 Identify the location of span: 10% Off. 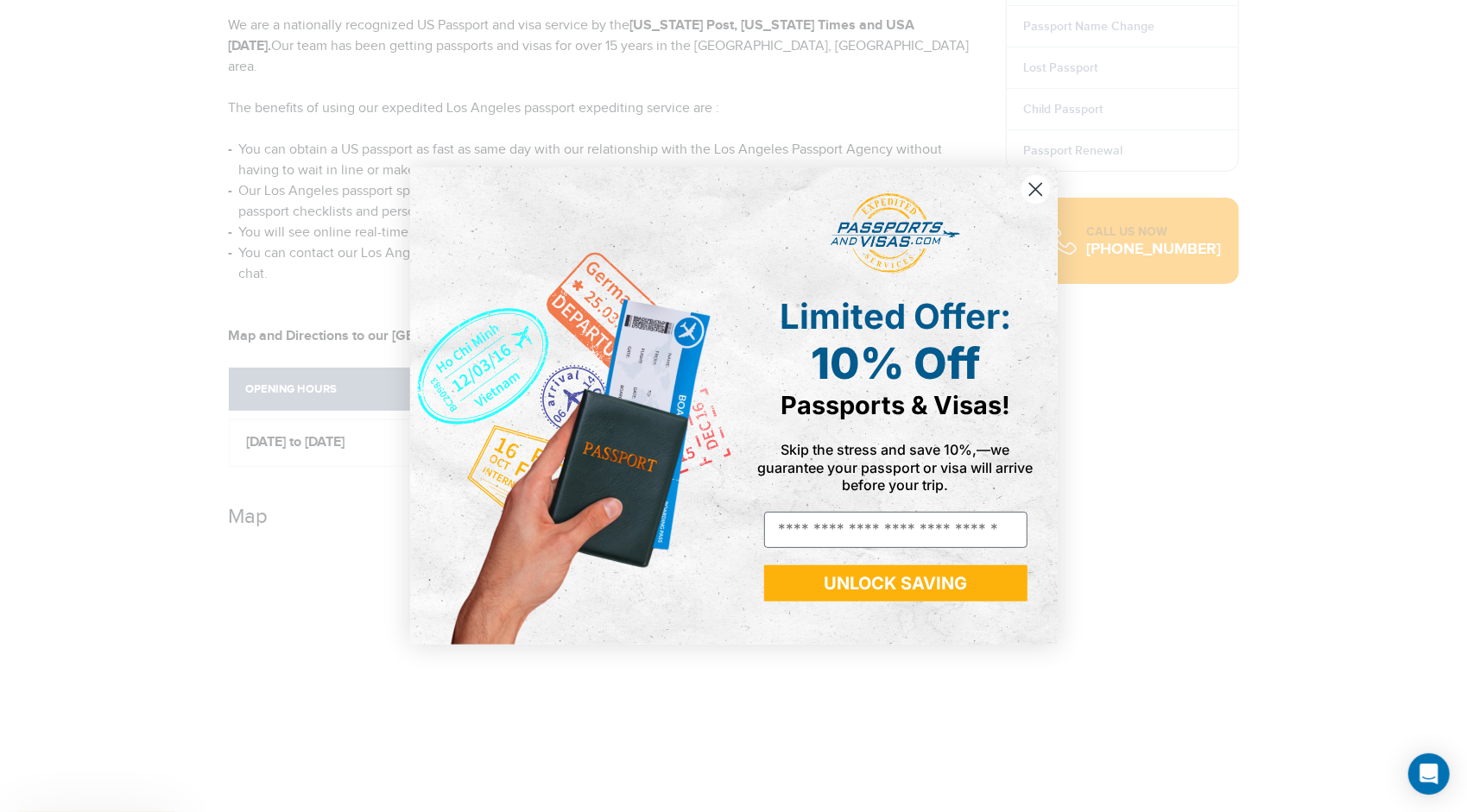
(895, 363).